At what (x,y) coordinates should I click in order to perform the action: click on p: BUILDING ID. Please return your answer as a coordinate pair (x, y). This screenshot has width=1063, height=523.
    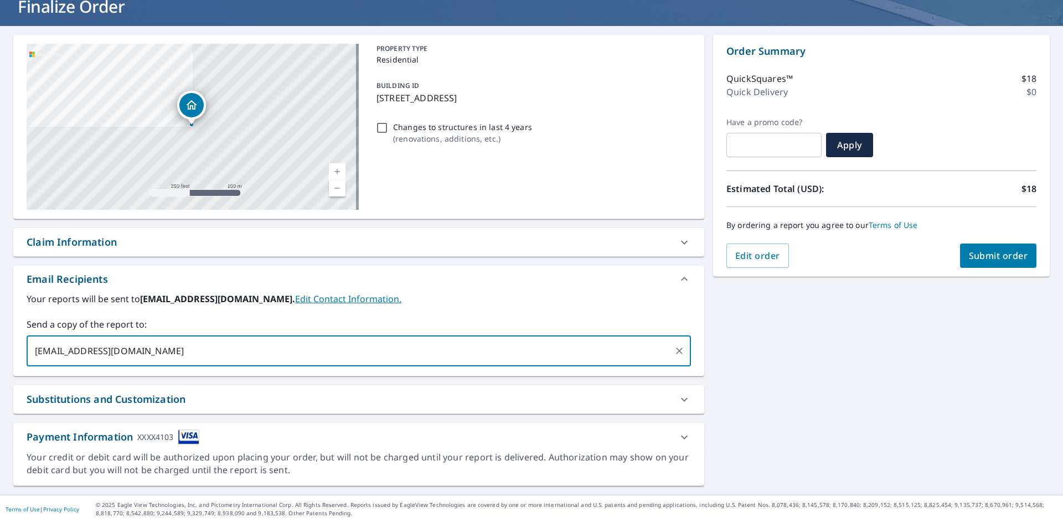
    Looking at the image, I should click on (398, 85).